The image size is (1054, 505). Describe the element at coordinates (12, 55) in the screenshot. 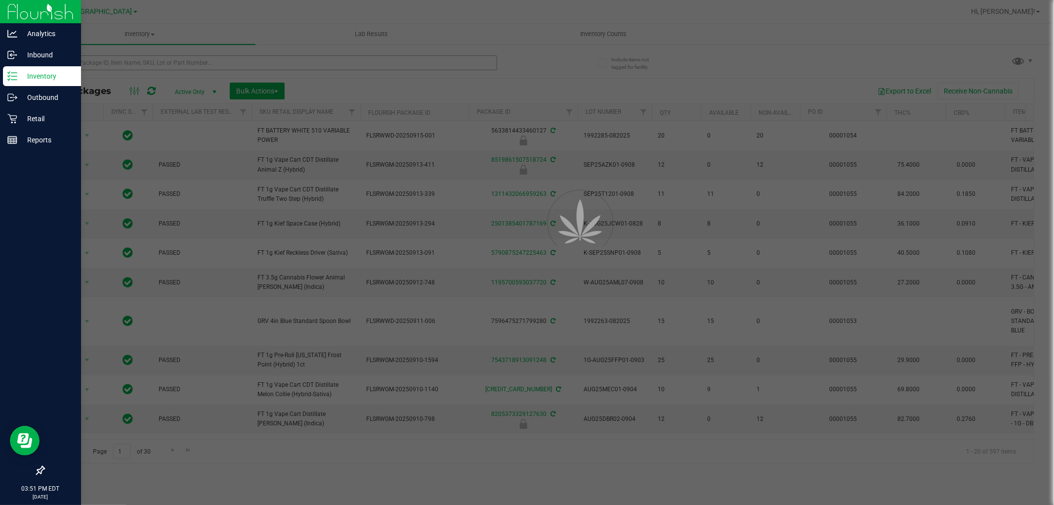

I see `inline-svg: Inbound` at that location.